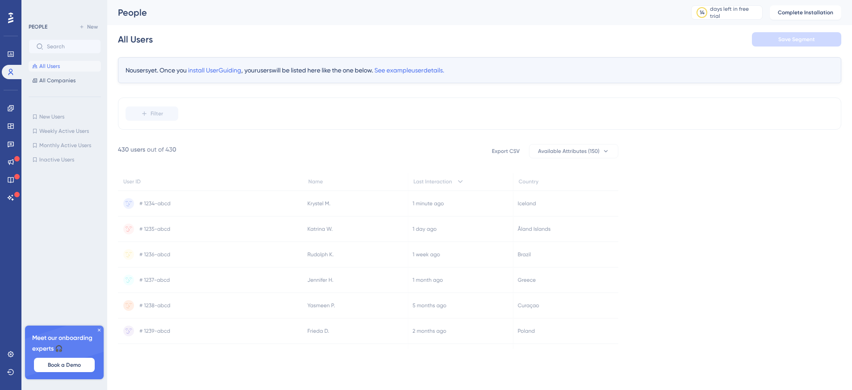 The height and width of the screenshot is (390, 852). I want to click on button: All Companies, so click(65, 80).